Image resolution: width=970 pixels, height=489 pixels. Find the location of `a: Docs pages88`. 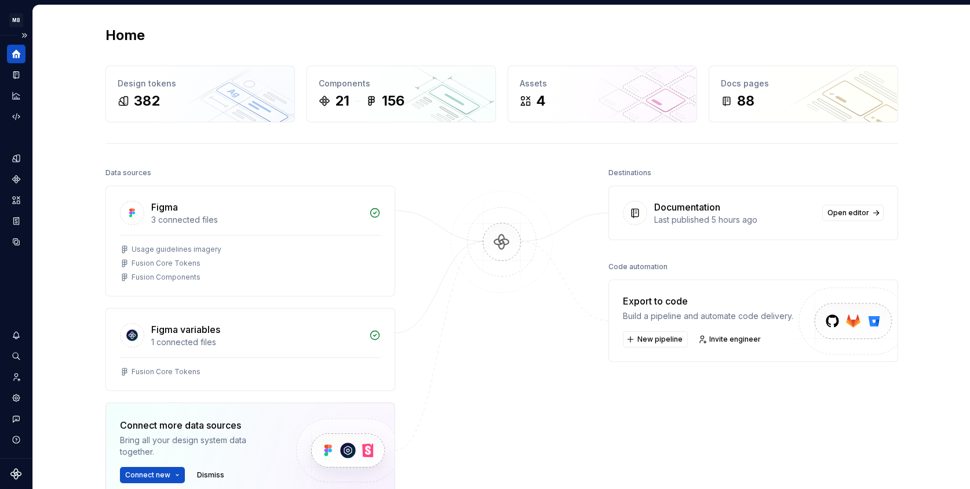

a: Docs pages88 is located at coordinates (804, 94).